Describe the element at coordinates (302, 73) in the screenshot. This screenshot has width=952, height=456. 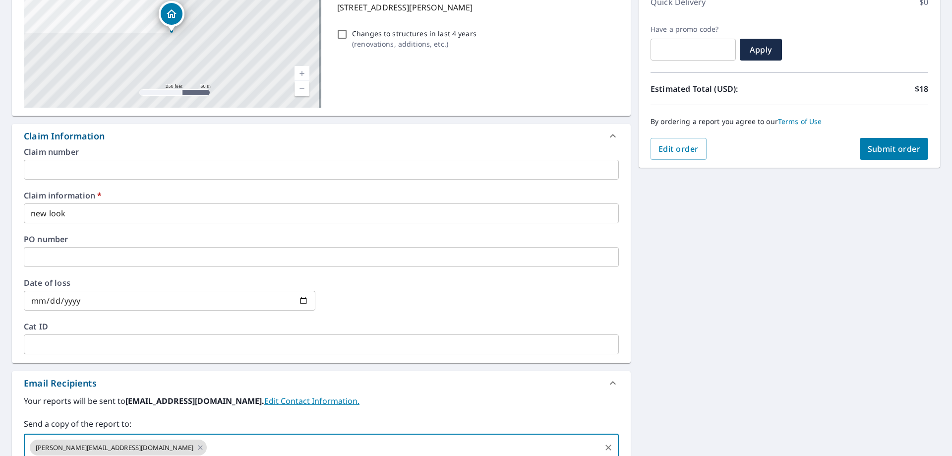
I see `a: Current Level 17, Zoom In` at that location.